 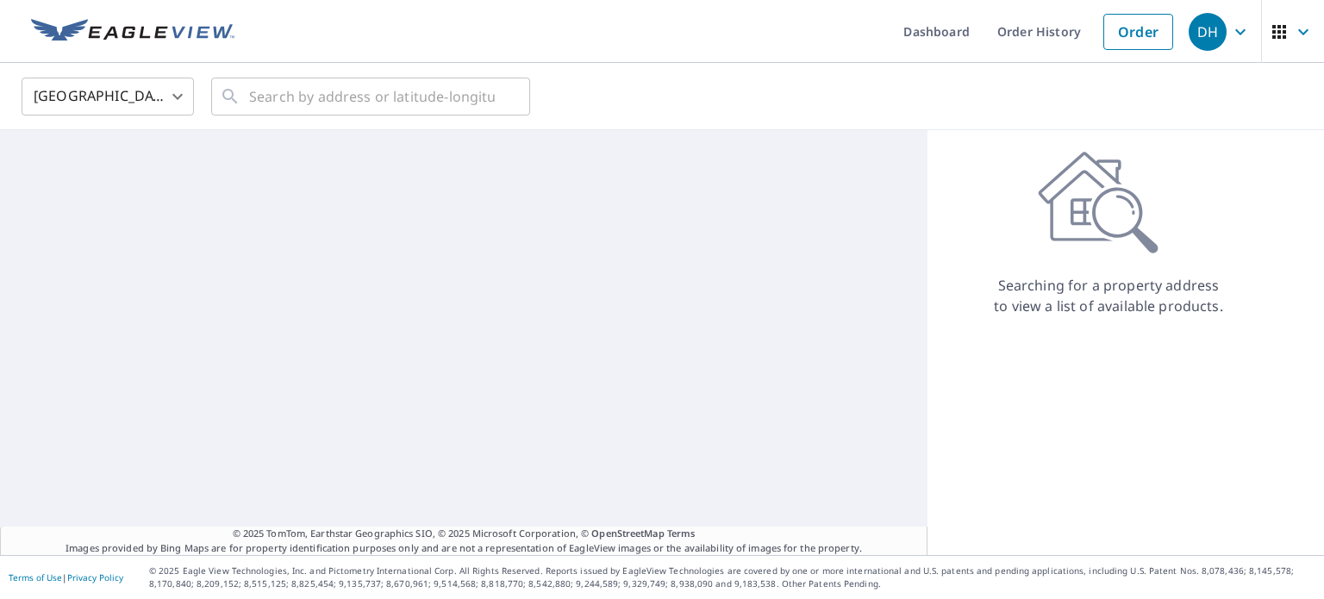 What do you see at coordinates (681, 533) in the screenshot?
I see `a: Terms` at bounding box center [681, 533].